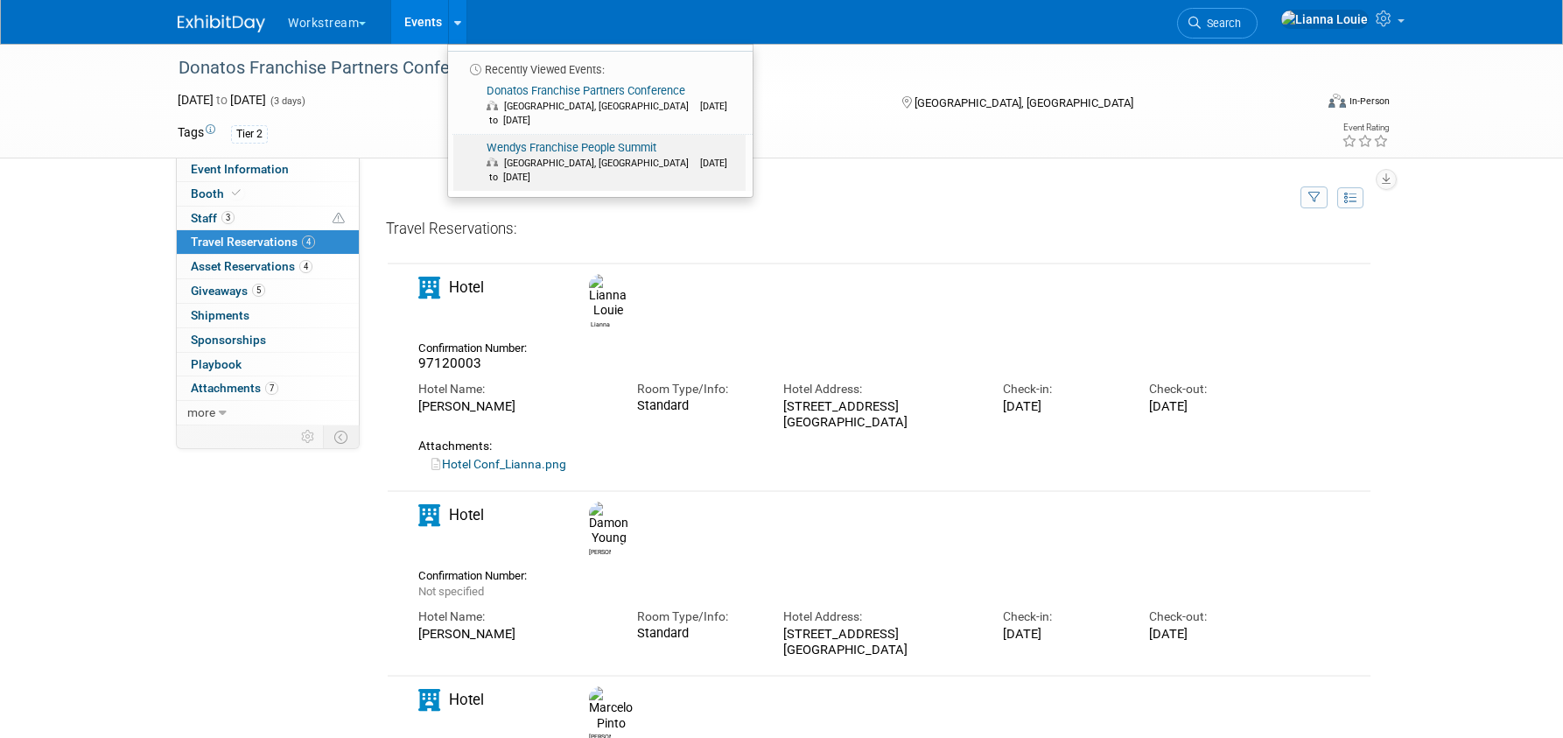 The height and width of the screenshot is (738, 1563). I want to click on div: Event Rating, so click(1365, 128).